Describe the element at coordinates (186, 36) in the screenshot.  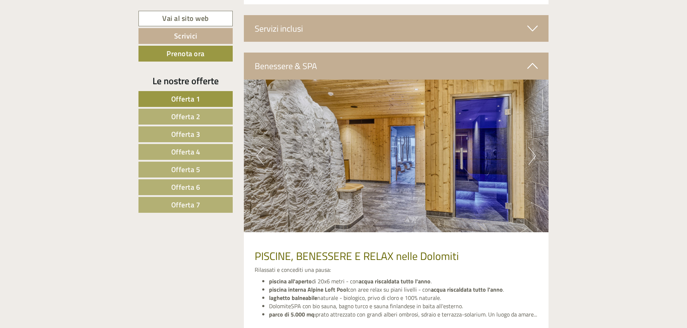
I see `a: Scrivici` at that location.